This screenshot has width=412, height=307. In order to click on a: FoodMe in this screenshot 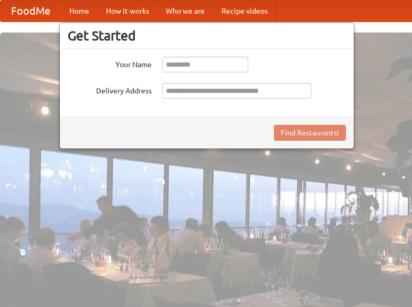, I will do `click(30, 11)`.